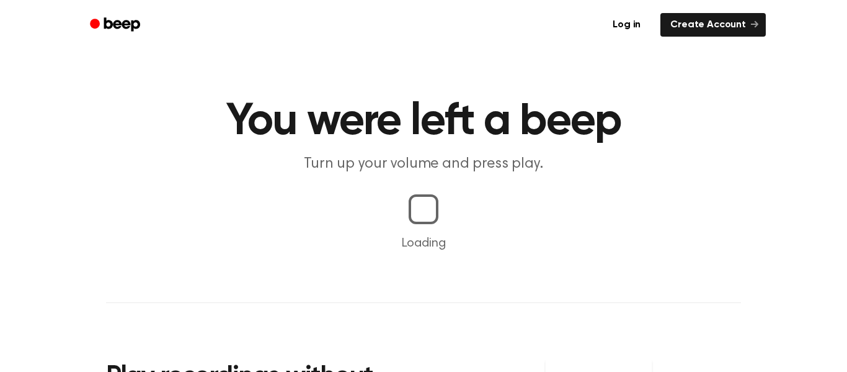  Describe the element at coordinates (627, 25) in the screenshot. I see `a: Log in` at that location.